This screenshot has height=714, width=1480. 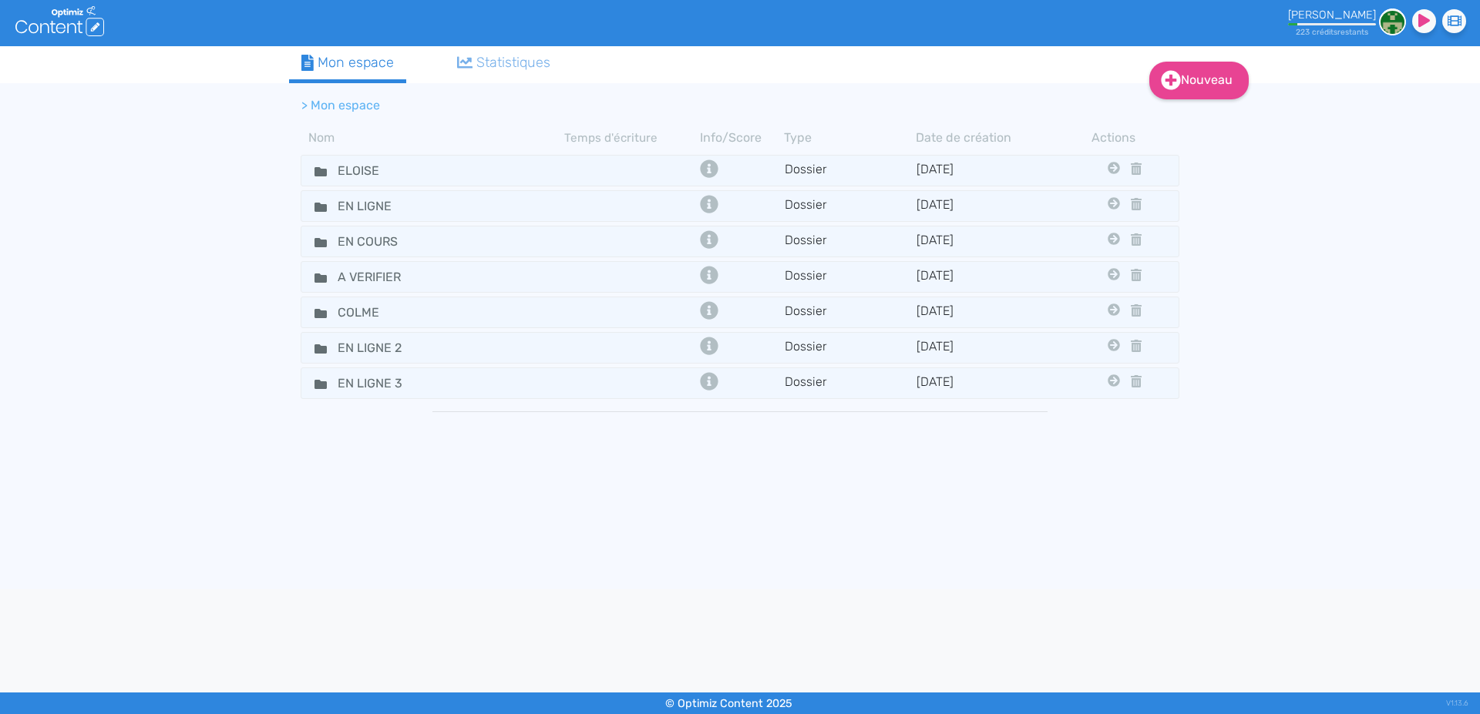 I want to click on nav: breadcrumb, so click(x=674, y=106).